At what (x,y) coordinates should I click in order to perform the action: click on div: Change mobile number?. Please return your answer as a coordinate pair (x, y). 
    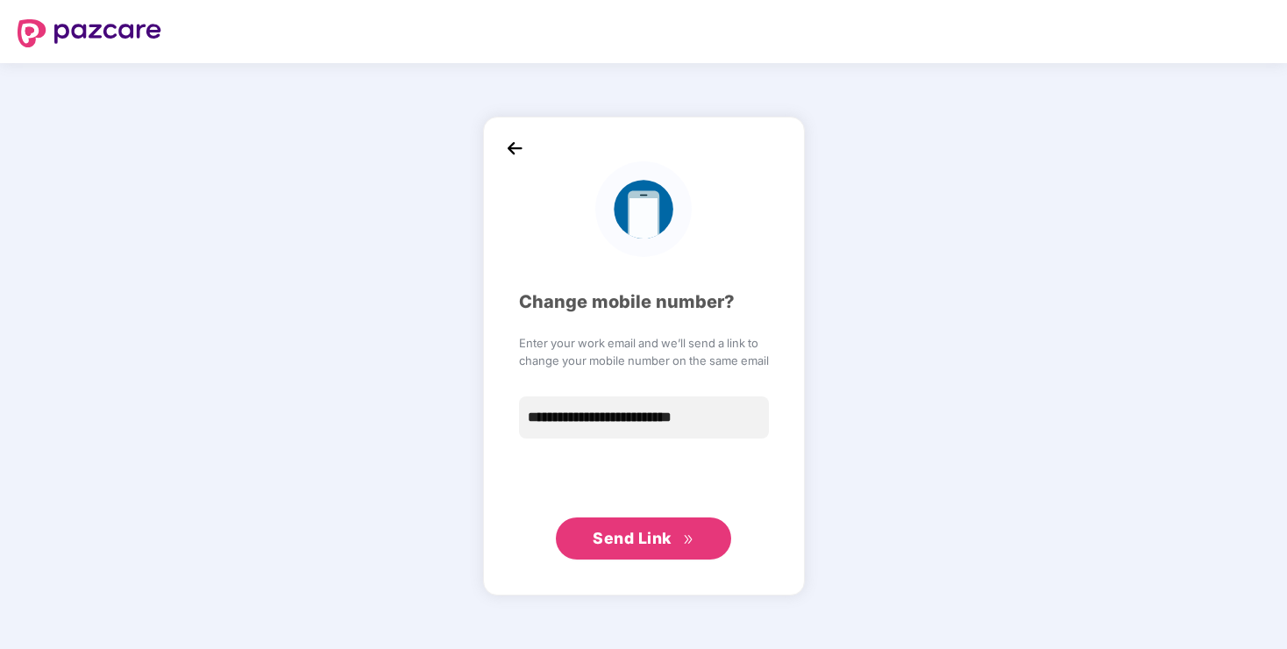
    Looking at the image, I should click on (643, 302).